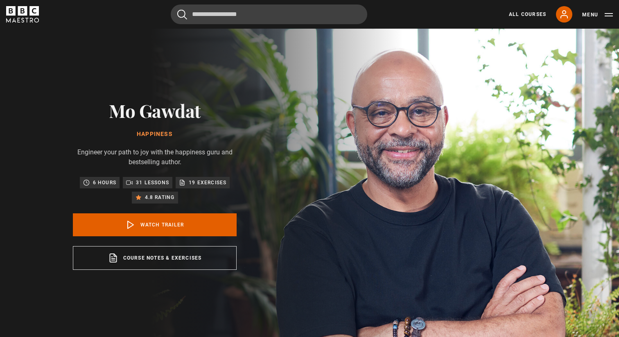 The image size is (619, 337). What do you see at coordinates (155, 258) in the screenshot?
I see `a: Course notes & exercises` at bounding box center [155, 258].